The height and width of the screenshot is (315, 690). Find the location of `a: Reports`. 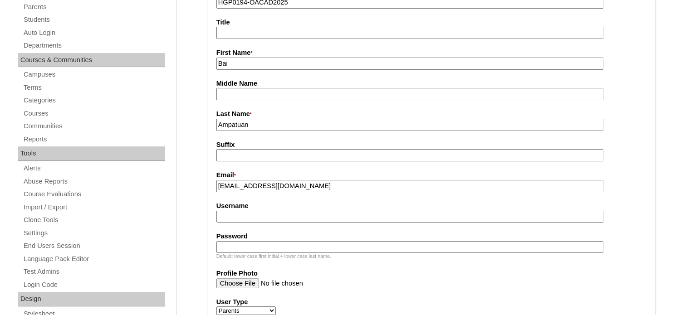

a: Reports is located at coordinates (94, 139).